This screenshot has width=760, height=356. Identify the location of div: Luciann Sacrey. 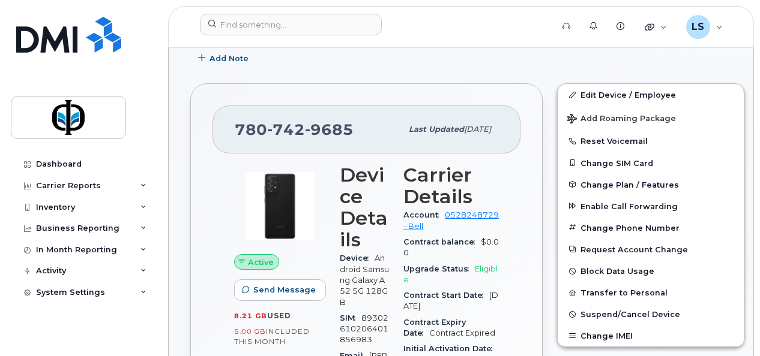
(704, 27).